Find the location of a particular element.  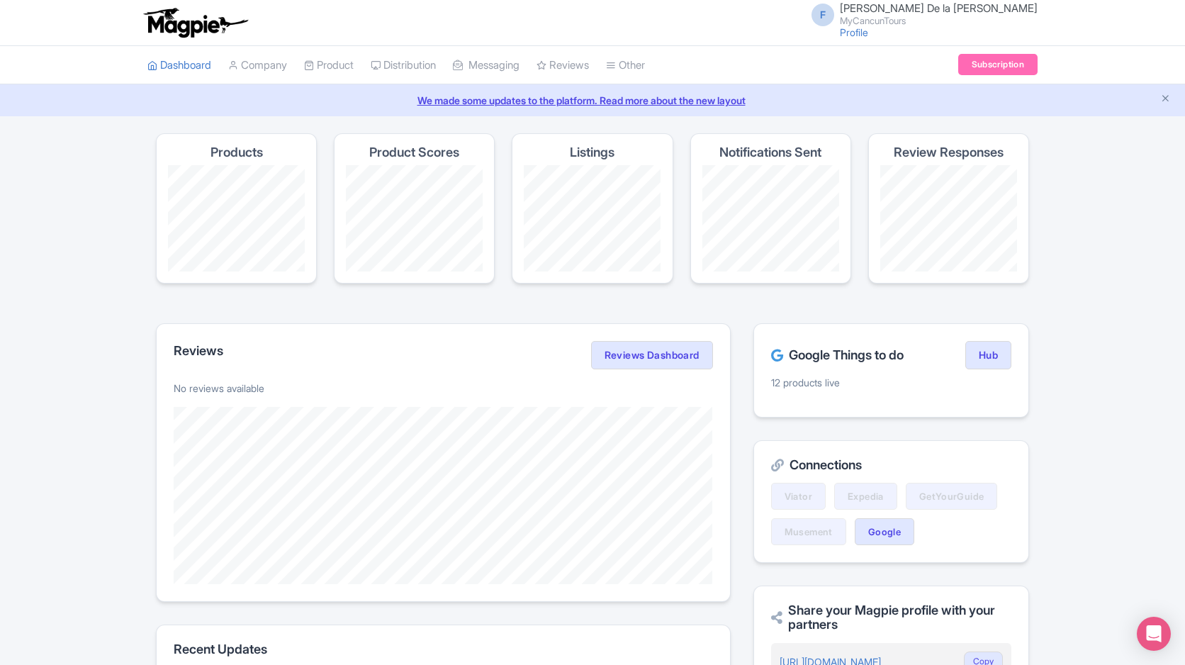

a: Other is located at coordinates (625, 65).